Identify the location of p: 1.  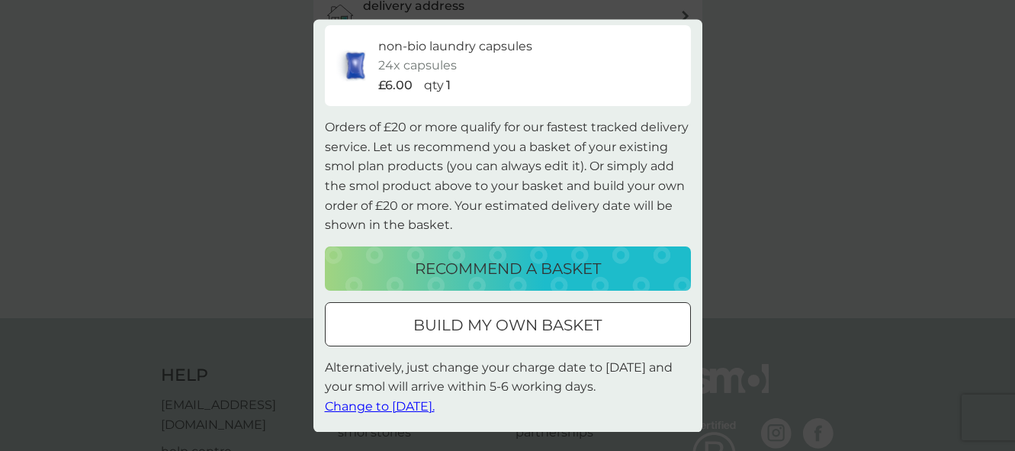
(448, 85).